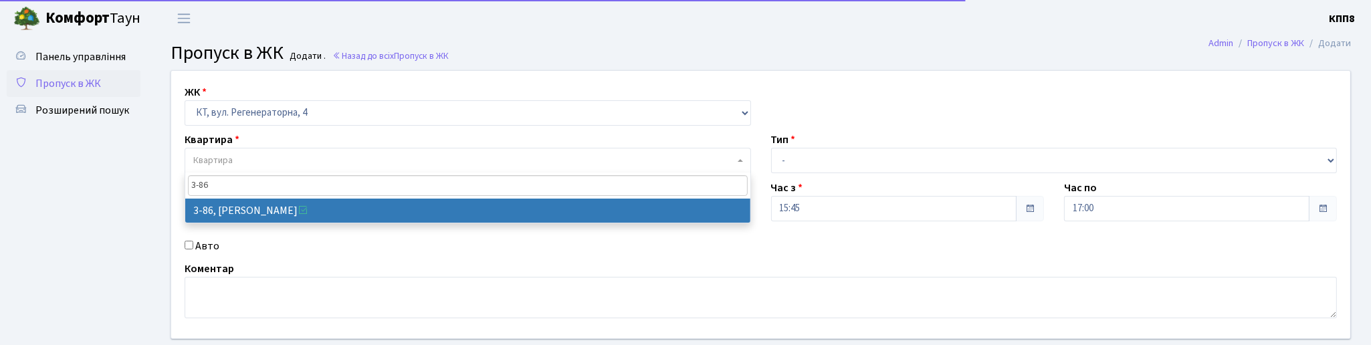 The height and width of the screenshot is (345, 1371). Describe the element at coordinates (1341, 19) in the screenshot. I see `b: КПП8` at that location.